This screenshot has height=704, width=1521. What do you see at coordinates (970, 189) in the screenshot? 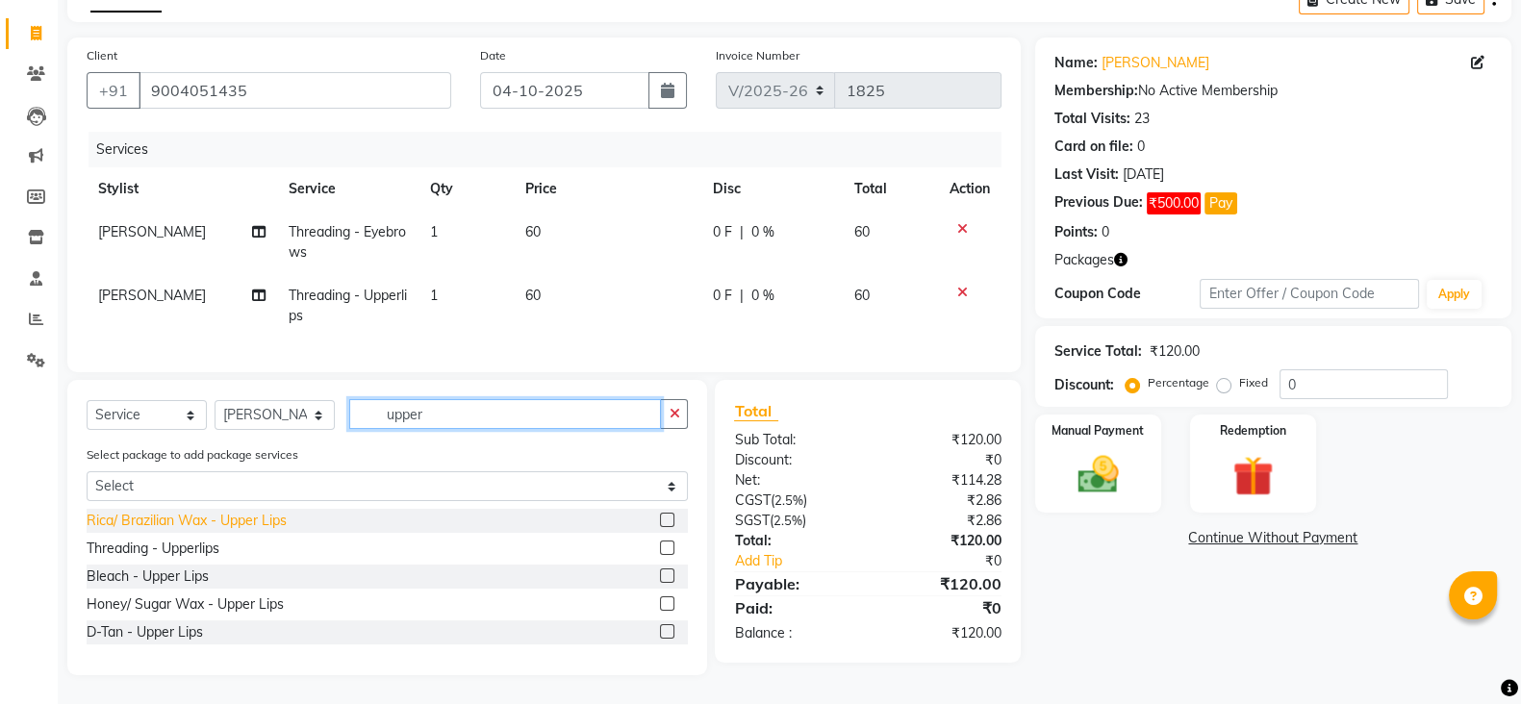
I see `th: Action` at bounding box center [970, 189].